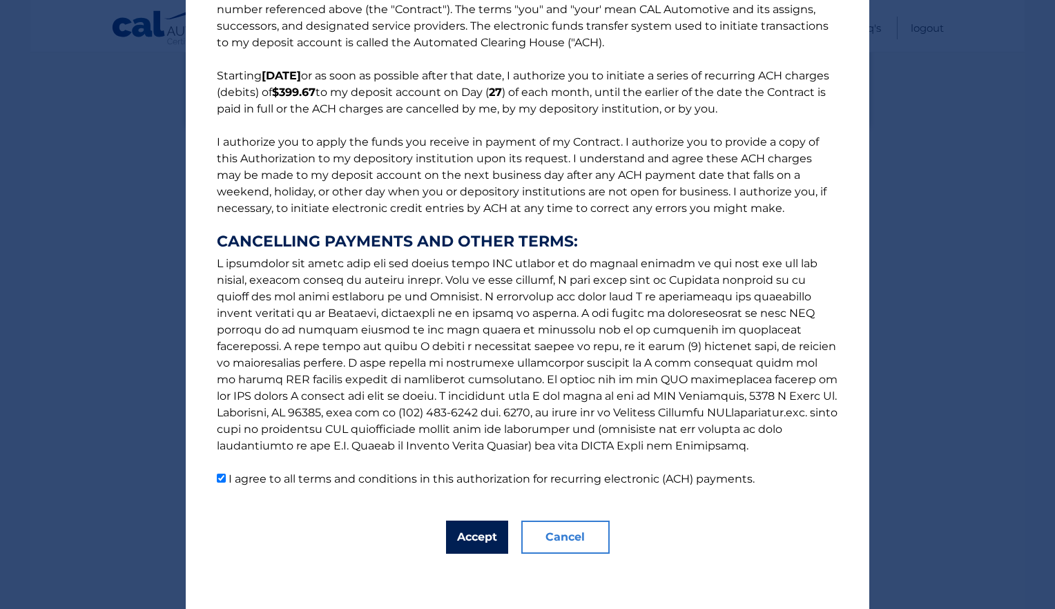 The image size is (1055, 609). I want to click on button: Accept, so click(477, 537).